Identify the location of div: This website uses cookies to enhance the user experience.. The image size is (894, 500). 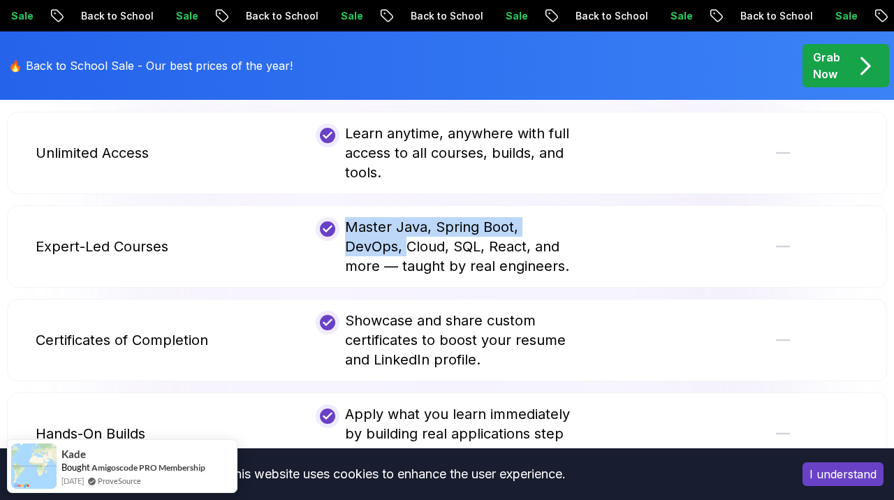
(396, 474).